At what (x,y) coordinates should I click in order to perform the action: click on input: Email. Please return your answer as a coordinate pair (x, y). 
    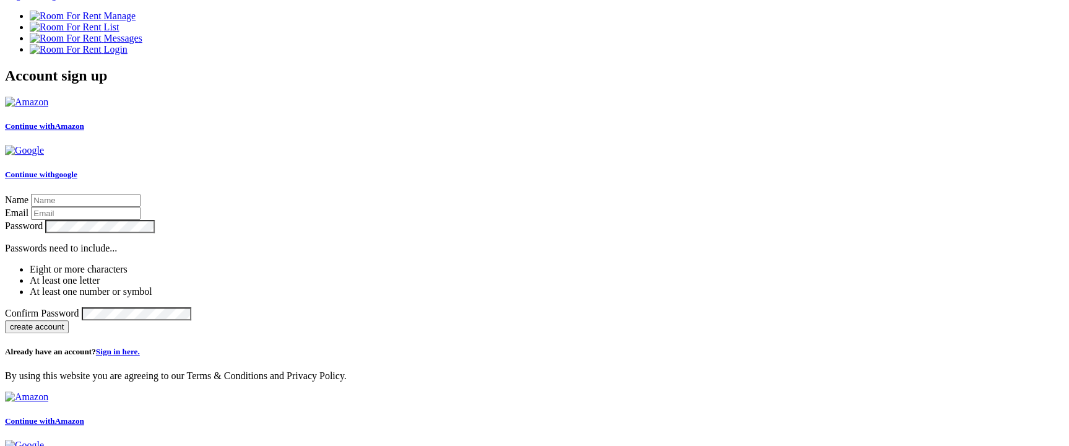
    Looking at the image, I should click on (85, 213).